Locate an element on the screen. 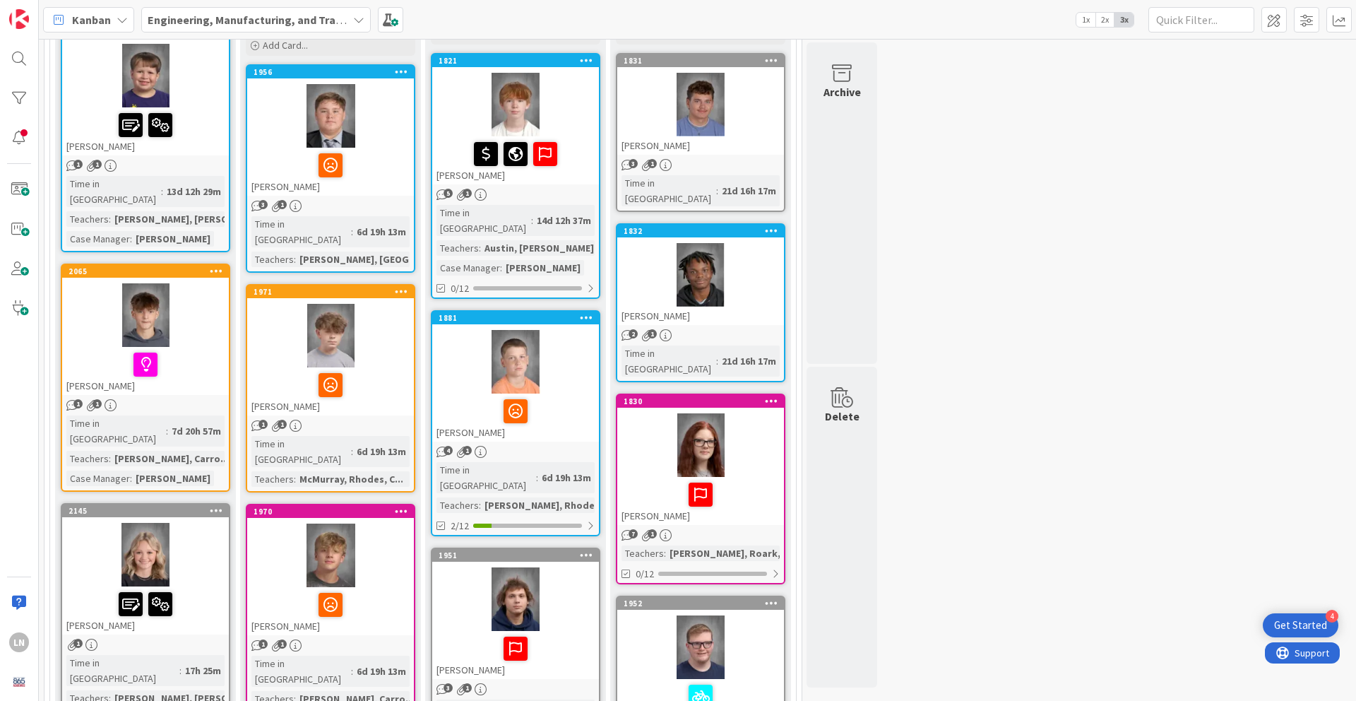  div: 1881 is located at coordinates (518, 318).